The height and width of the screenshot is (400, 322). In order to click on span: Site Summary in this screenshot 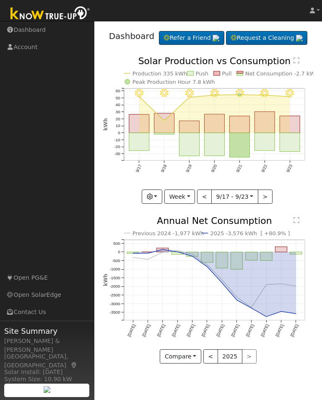, I will do `click(47, 331)`.